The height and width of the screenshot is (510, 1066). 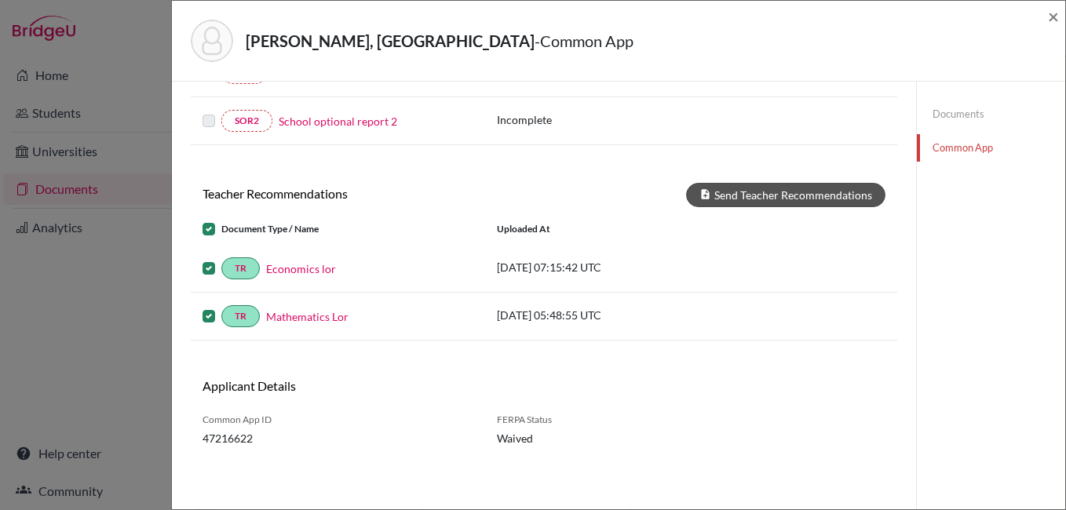 What do you see at coordinates (367, 193) in the screenshot?
I see `h6: Teacher Recommendations` at bounding box center [367, 193].